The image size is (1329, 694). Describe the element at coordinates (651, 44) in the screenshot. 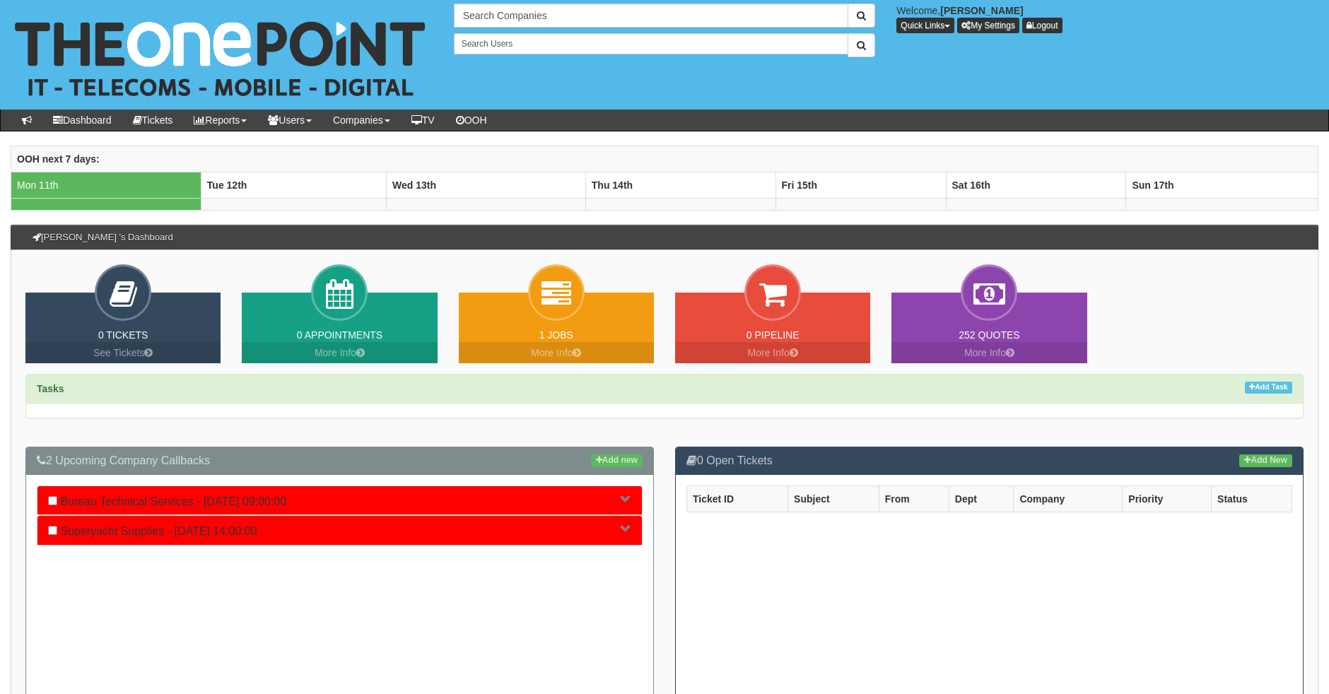

I see `input: Search Users` at that location.